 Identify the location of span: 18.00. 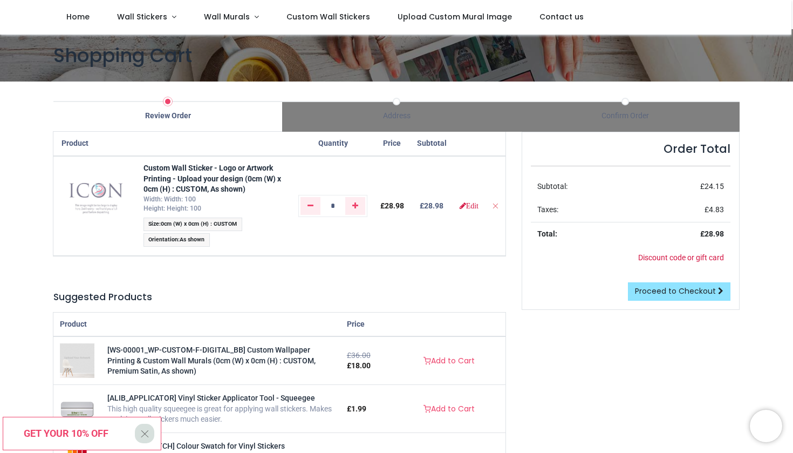
(361, 365).